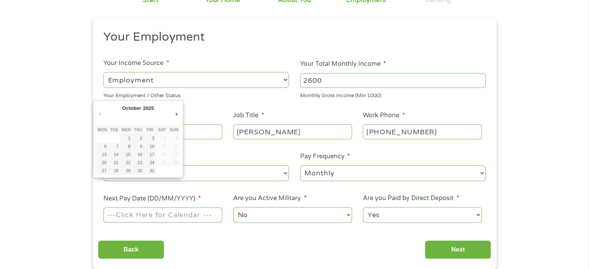 This screenshot has width=589, height=269. Describe the element at coordinates (152, 199) in the screenshot. I see `label: Next Pay Date (DD/MM/YYYY)` at that location.